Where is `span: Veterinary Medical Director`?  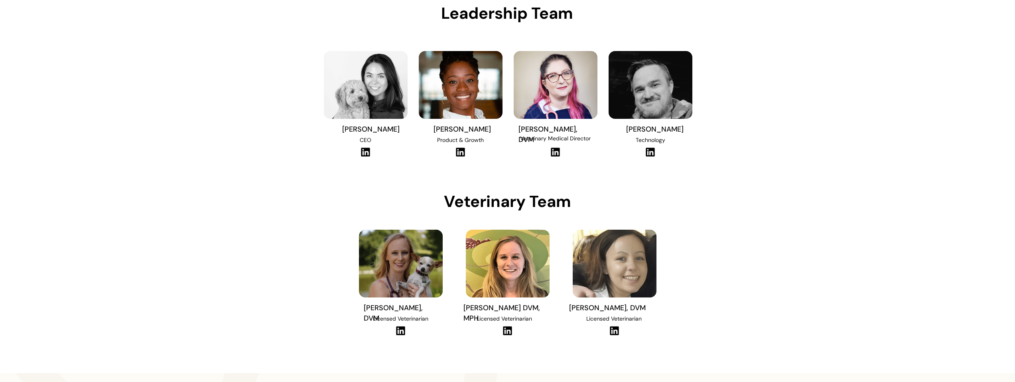 span: Veterinary Medical Director is located at coordinates (555, 138).